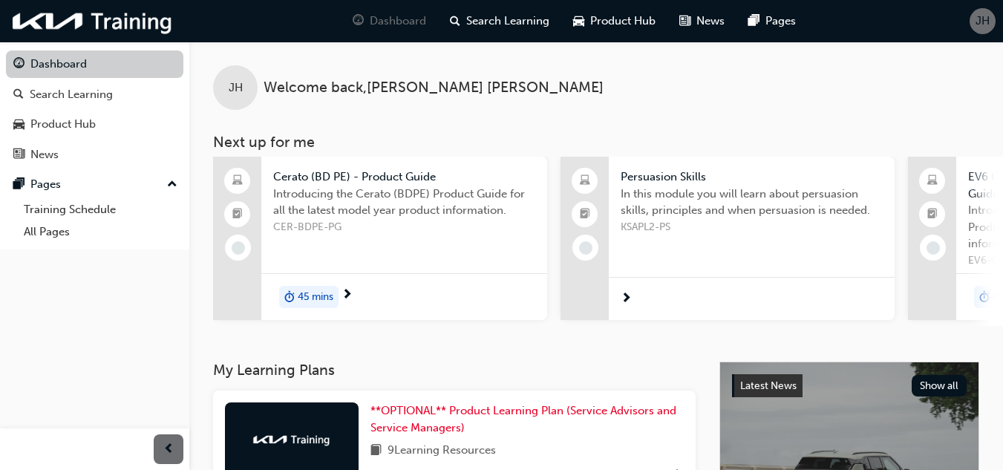  Describe the element at coordinates (523, 419) in the screenshot. I see `span: **OPTIONAL** Product Learning Plan (Service Advisors and Service Managers)` at that location.